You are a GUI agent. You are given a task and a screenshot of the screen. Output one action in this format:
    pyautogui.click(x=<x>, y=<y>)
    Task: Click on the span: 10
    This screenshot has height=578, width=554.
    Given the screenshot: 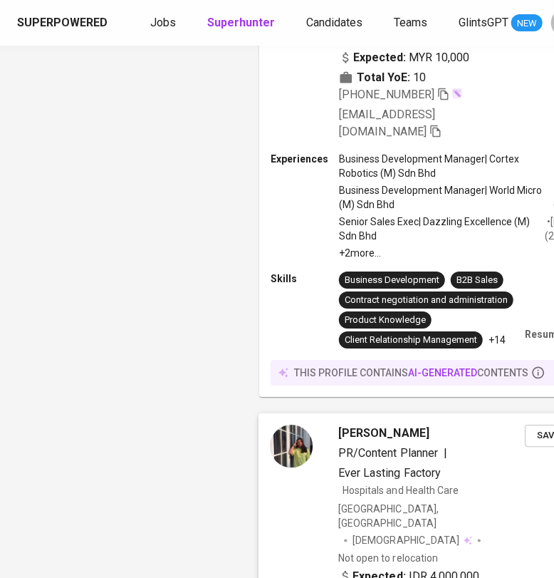 What is the action you would take?
    pyautogui.click(x=420, y=78)
    